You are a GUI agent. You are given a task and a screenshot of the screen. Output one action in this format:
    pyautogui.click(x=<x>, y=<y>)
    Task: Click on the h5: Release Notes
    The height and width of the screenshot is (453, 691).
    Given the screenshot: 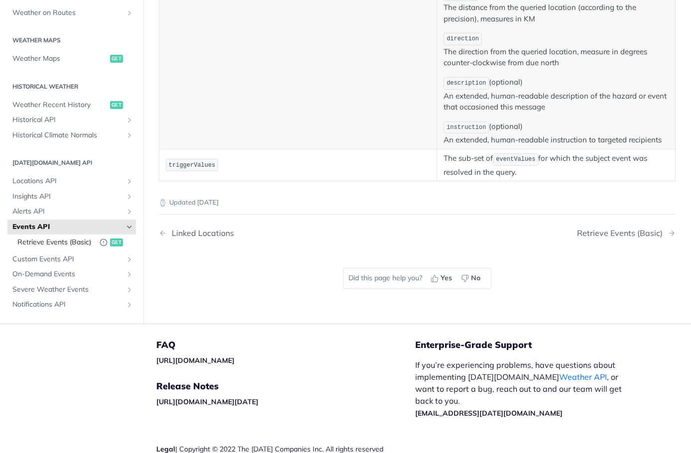 What is the action you would take?
    pyautogui.click(x=286, y=386)
    